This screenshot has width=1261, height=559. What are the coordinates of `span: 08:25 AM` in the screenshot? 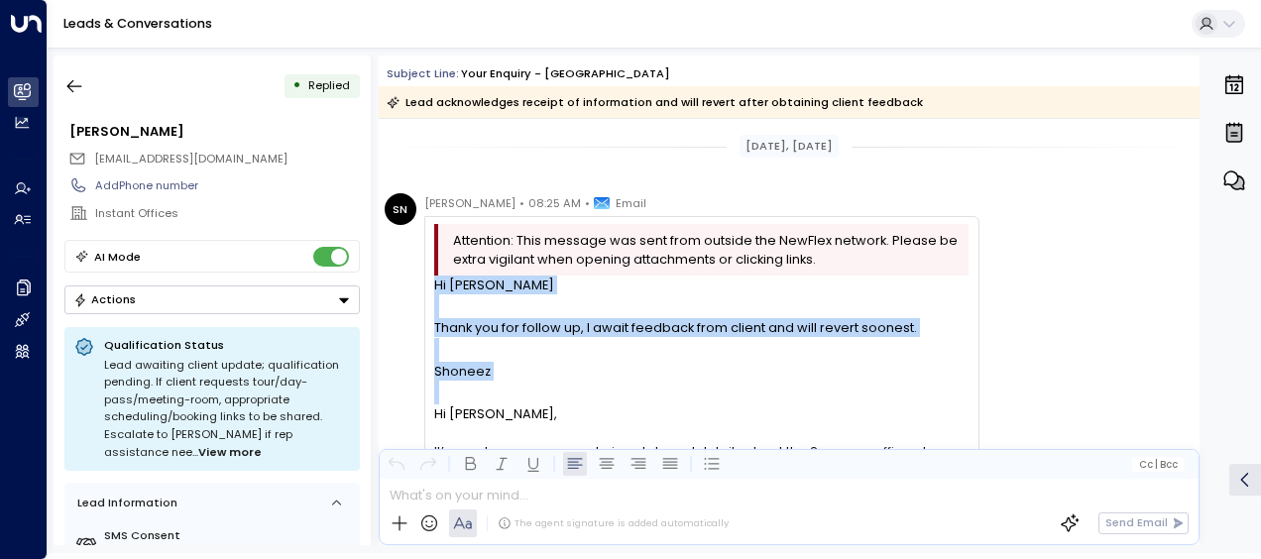 It's located at (554, 203).